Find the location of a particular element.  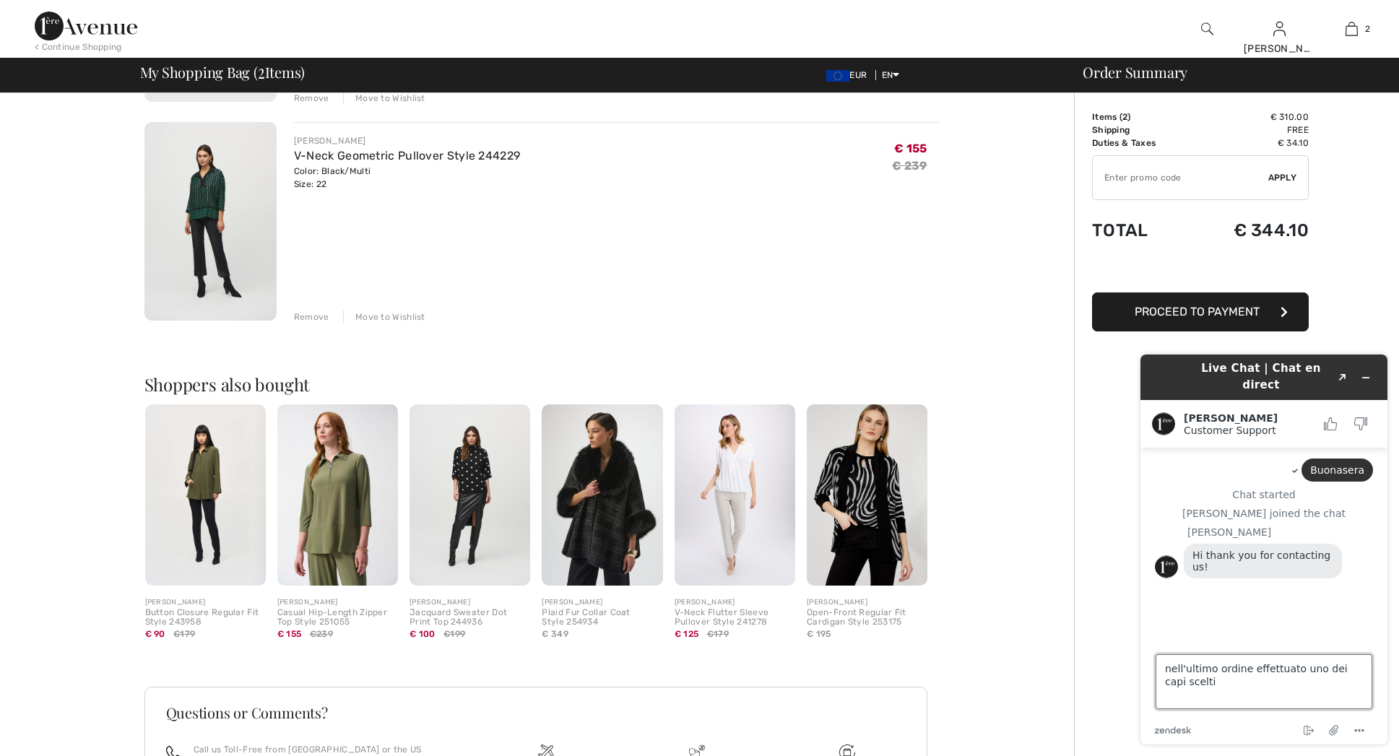

div: Jacquard Sweater Dot Print Top 244936 is located at coordinates (469, 618).